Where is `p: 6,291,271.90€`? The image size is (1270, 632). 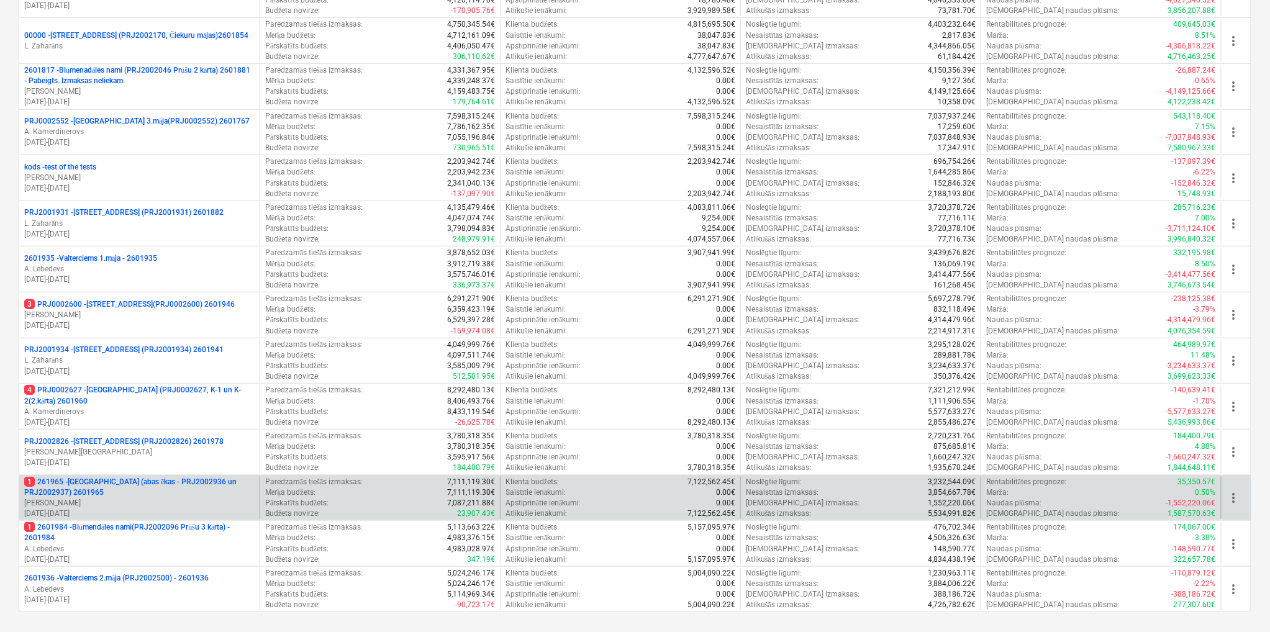
p: 6,291,271.90€ is located at coordinates (711, 299).